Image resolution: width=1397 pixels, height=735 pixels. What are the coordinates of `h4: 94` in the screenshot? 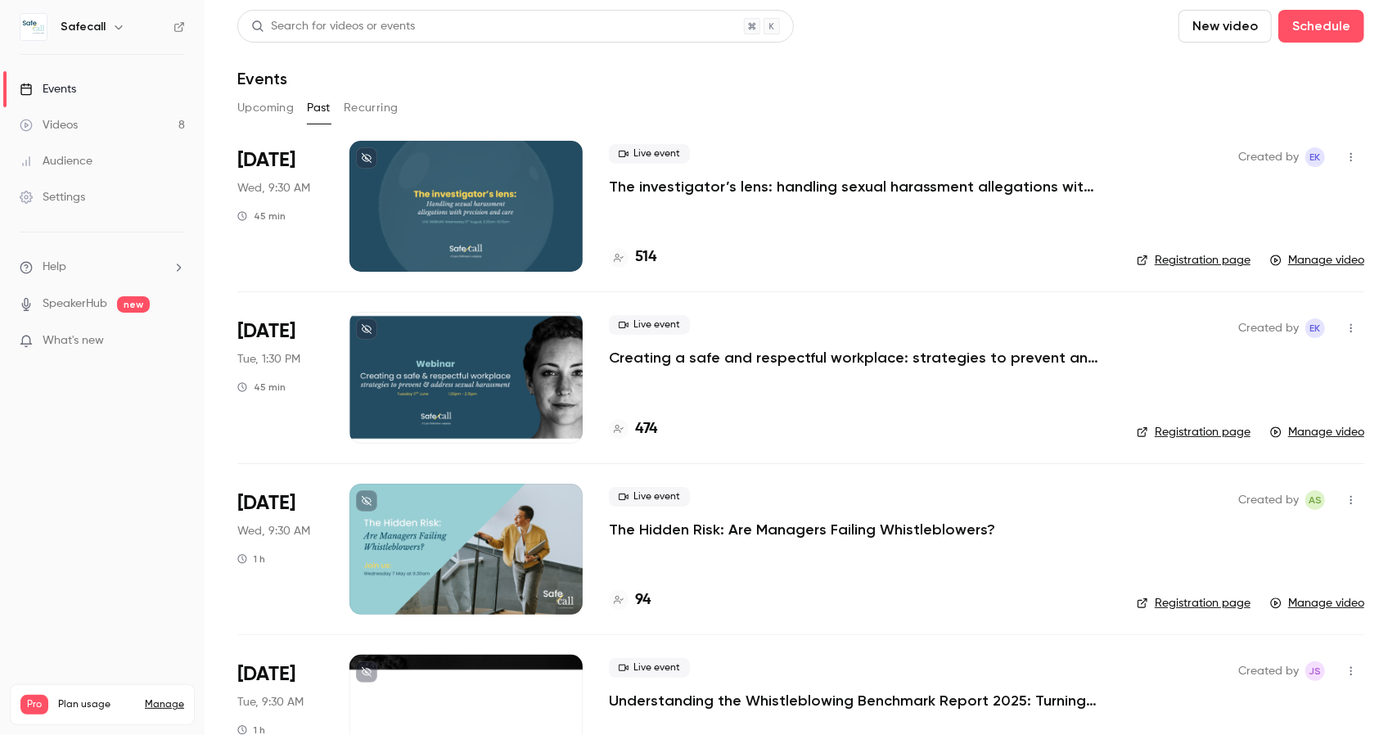 It's located at (642, 600).